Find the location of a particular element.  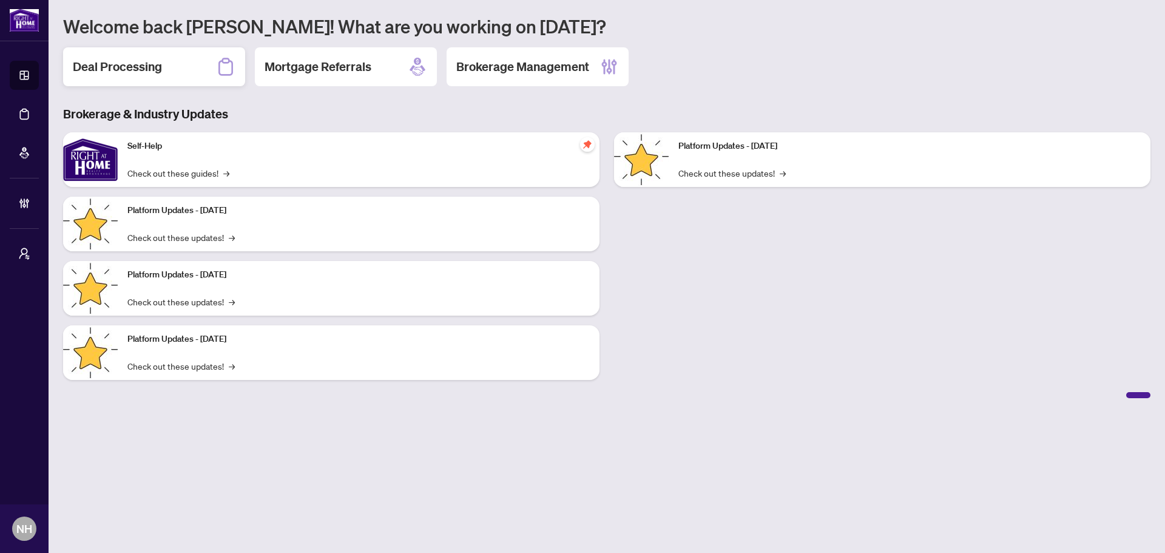

button: Open asap is located at coordinates (1135, 529).